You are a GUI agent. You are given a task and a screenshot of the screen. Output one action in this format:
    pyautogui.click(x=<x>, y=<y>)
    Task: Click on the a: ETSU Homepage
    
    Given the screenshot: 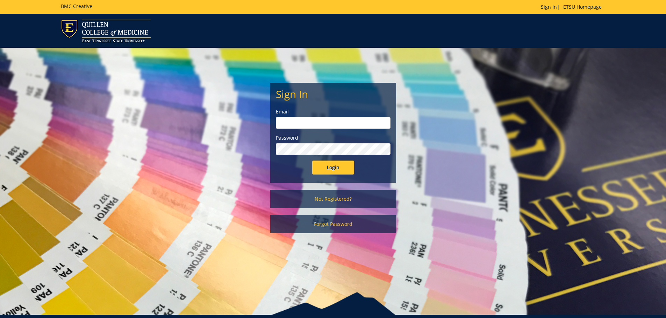 What is the action you would take?
    pyautogui.click(x=582, y=7)
    